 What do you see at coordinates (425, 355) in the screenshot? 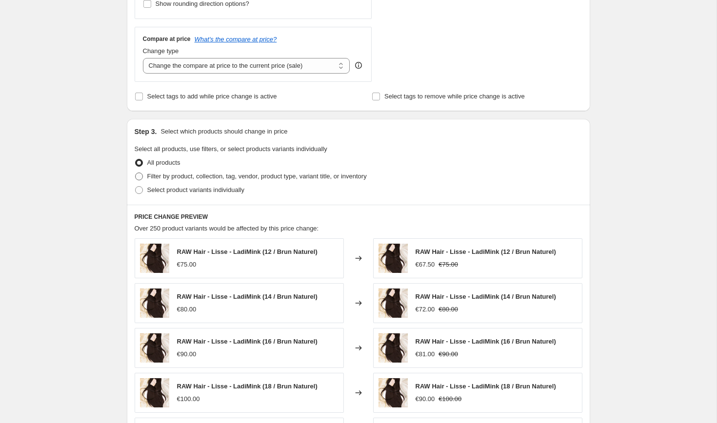
I see `div: €81.00` at bounding box center [425, 355].